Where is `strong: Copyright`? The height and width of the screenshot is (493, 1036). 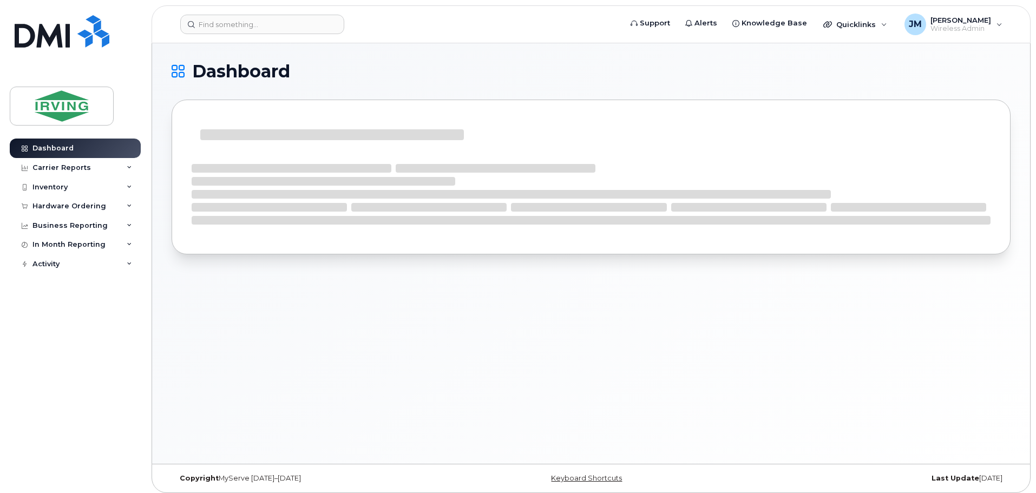 strong: Copyright is located at coordinates (199, 478).